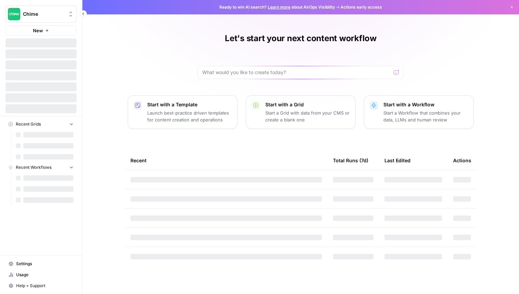 The image size is (519, 294). What do you see at coordinates (462, 160) in the screenshot?
I see `div: Actions` at bounding box center [462, 160].